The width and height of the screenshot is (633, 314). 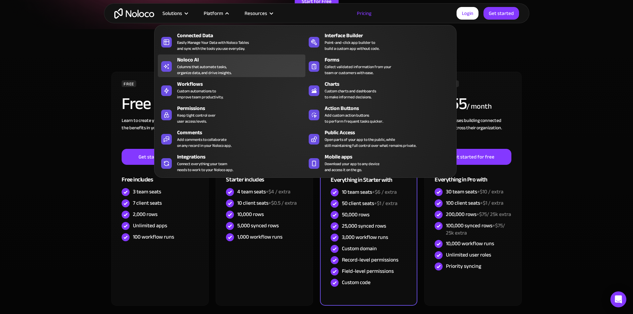 I want to click on span: +$6 / extra, so click(x=384, y=192).